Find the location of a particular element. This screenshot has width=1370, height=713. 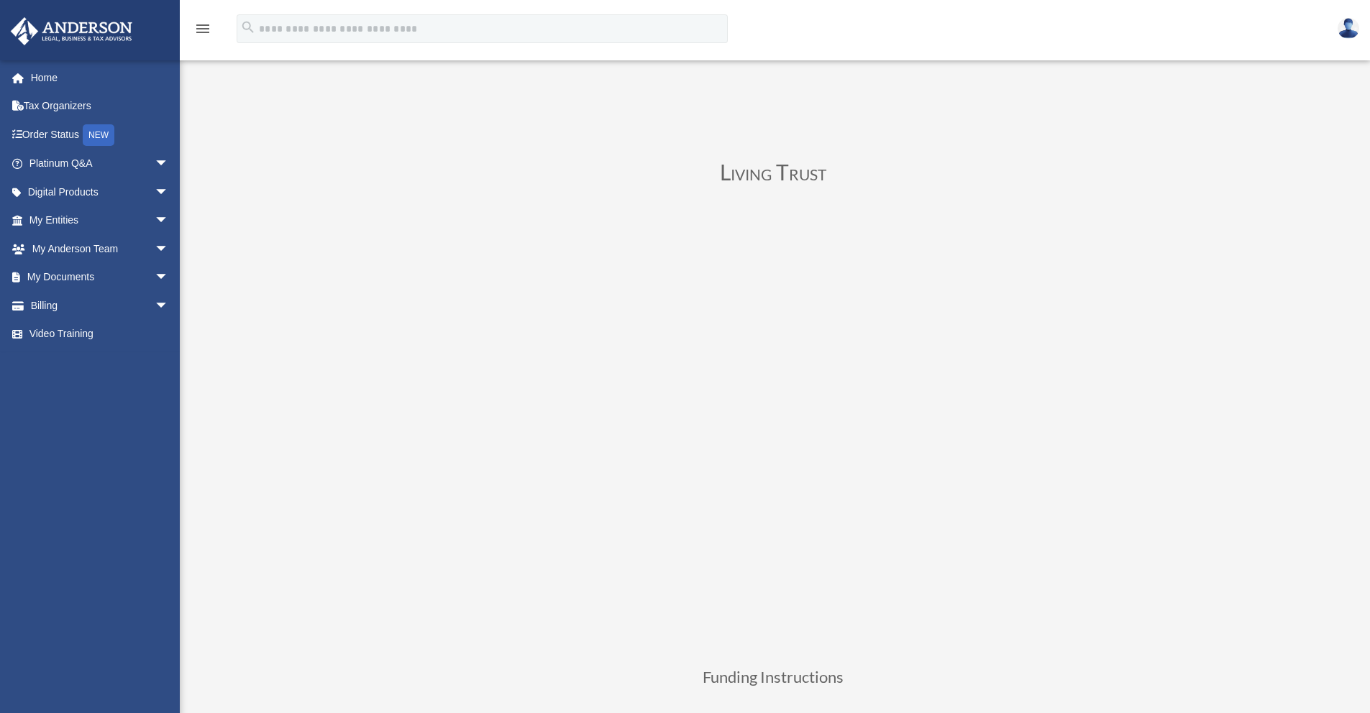

a: My Entitiesarrow_drop_down is located at coordinates (100, 221).